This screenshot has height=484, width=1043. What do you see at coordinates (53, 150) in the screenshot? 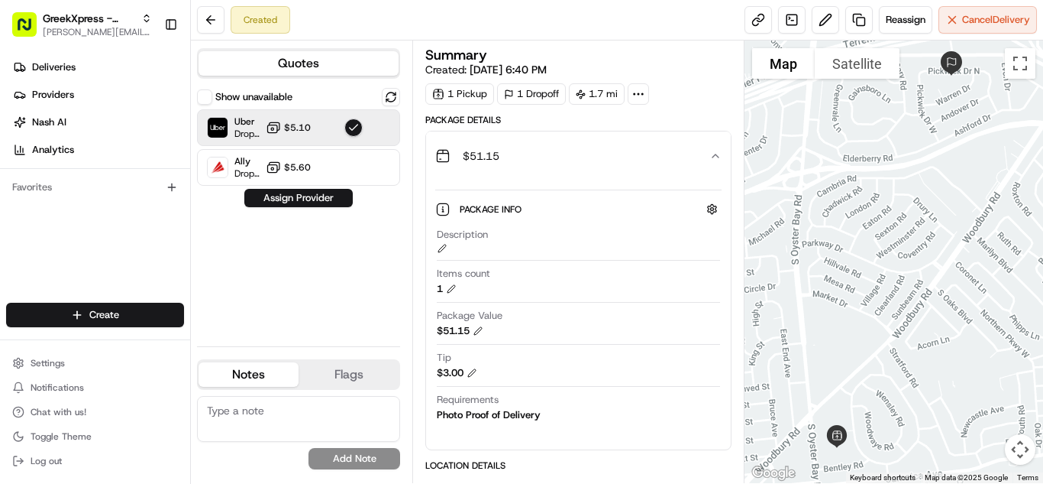
I see `span: Analytics` at bounding box center [53, 150].